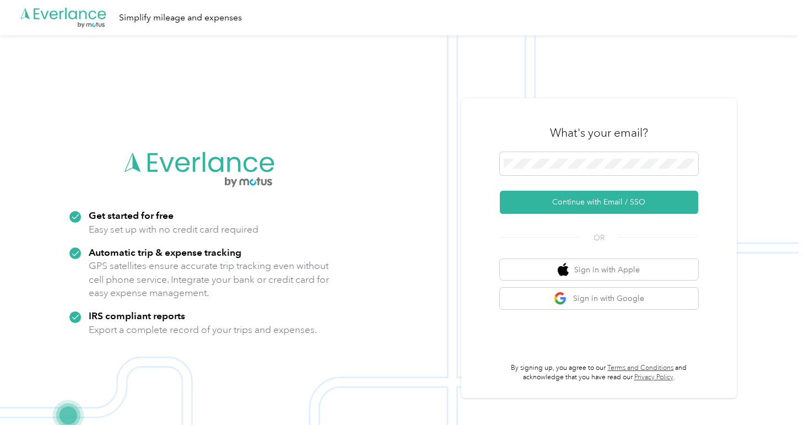  I want to click on h3: What's your email?, so click(599, 133).